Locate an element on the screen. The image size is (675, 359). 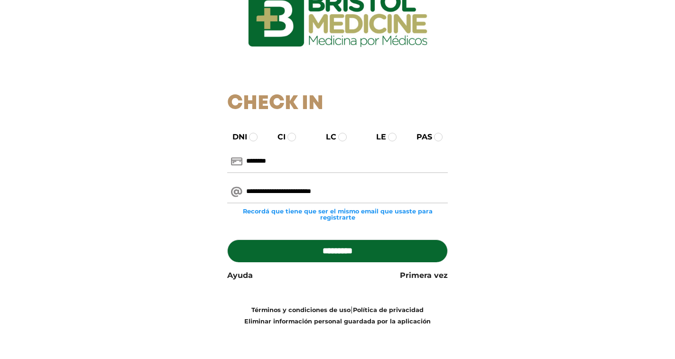
h1: Check In is located at coordinates (337, 104).